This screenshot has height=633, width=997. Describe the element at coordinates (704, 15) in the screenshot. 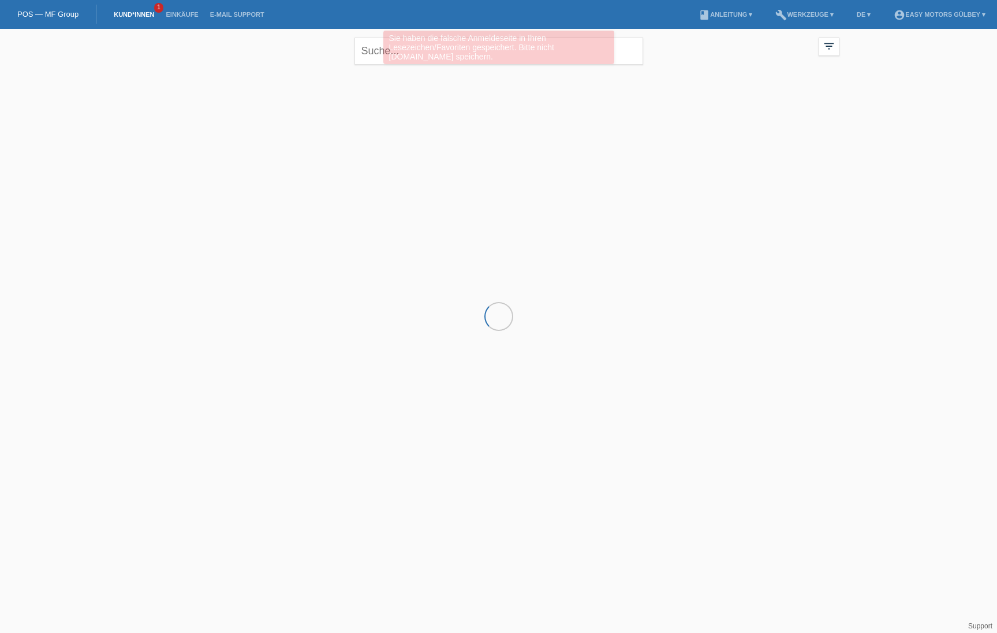

I see `i: book` at that location.